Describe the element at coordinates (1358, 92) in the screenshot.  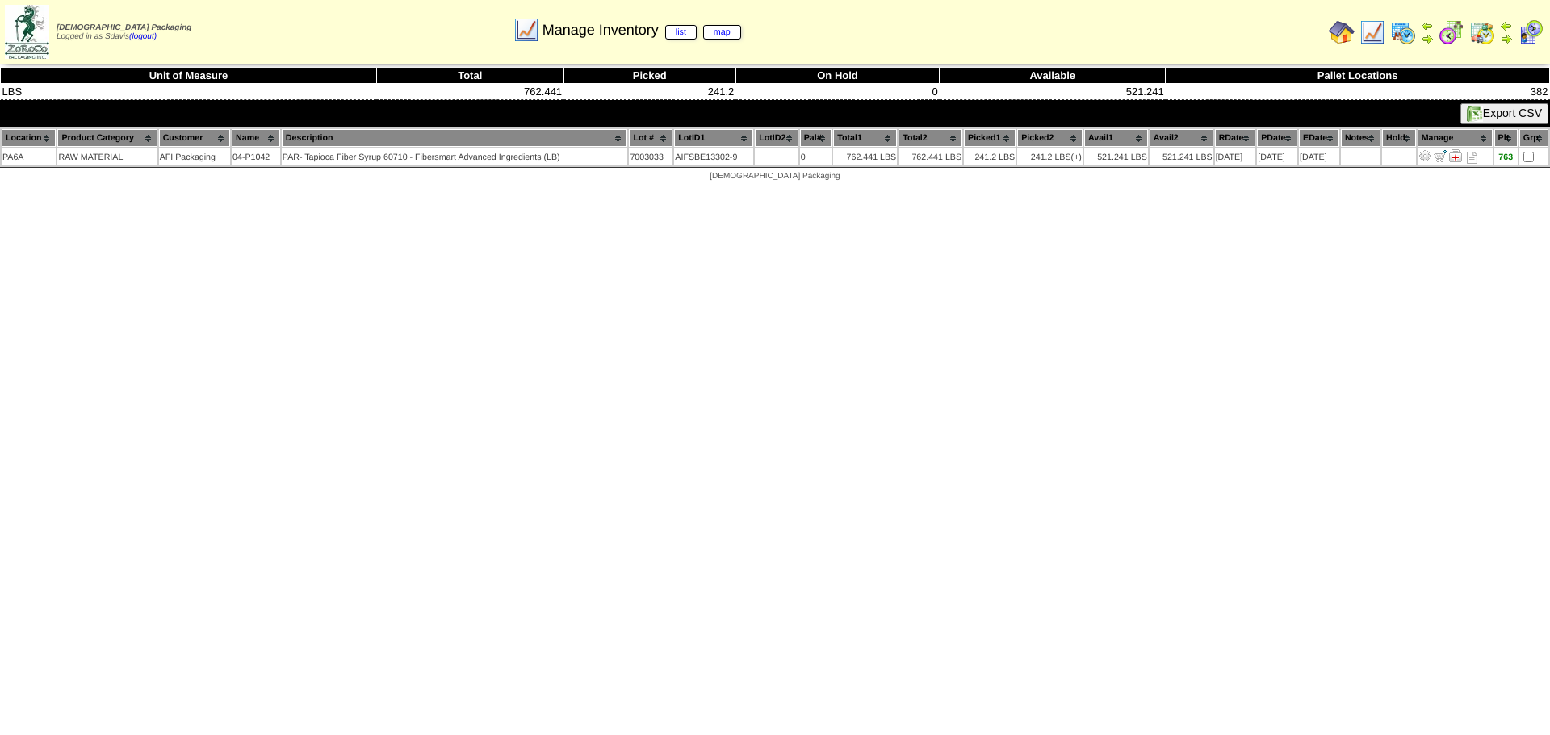
I see `td: 382` at that location.